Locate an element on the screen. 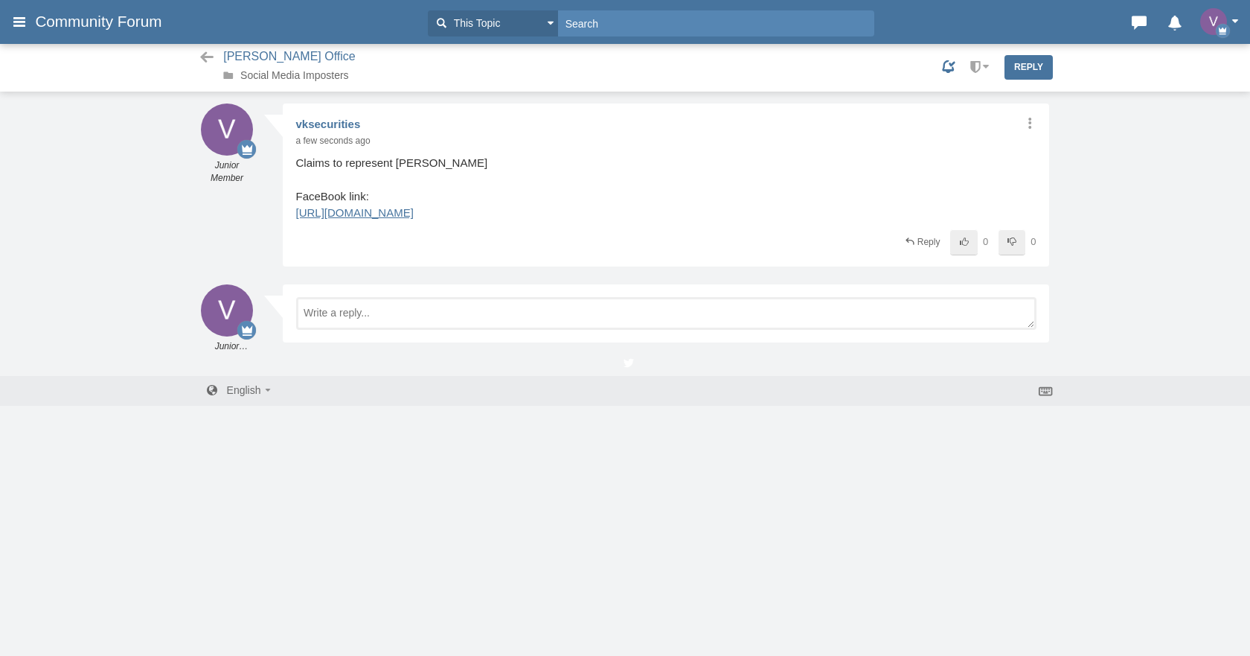  div: FaceBook link: is located at coordinates (666, 196).